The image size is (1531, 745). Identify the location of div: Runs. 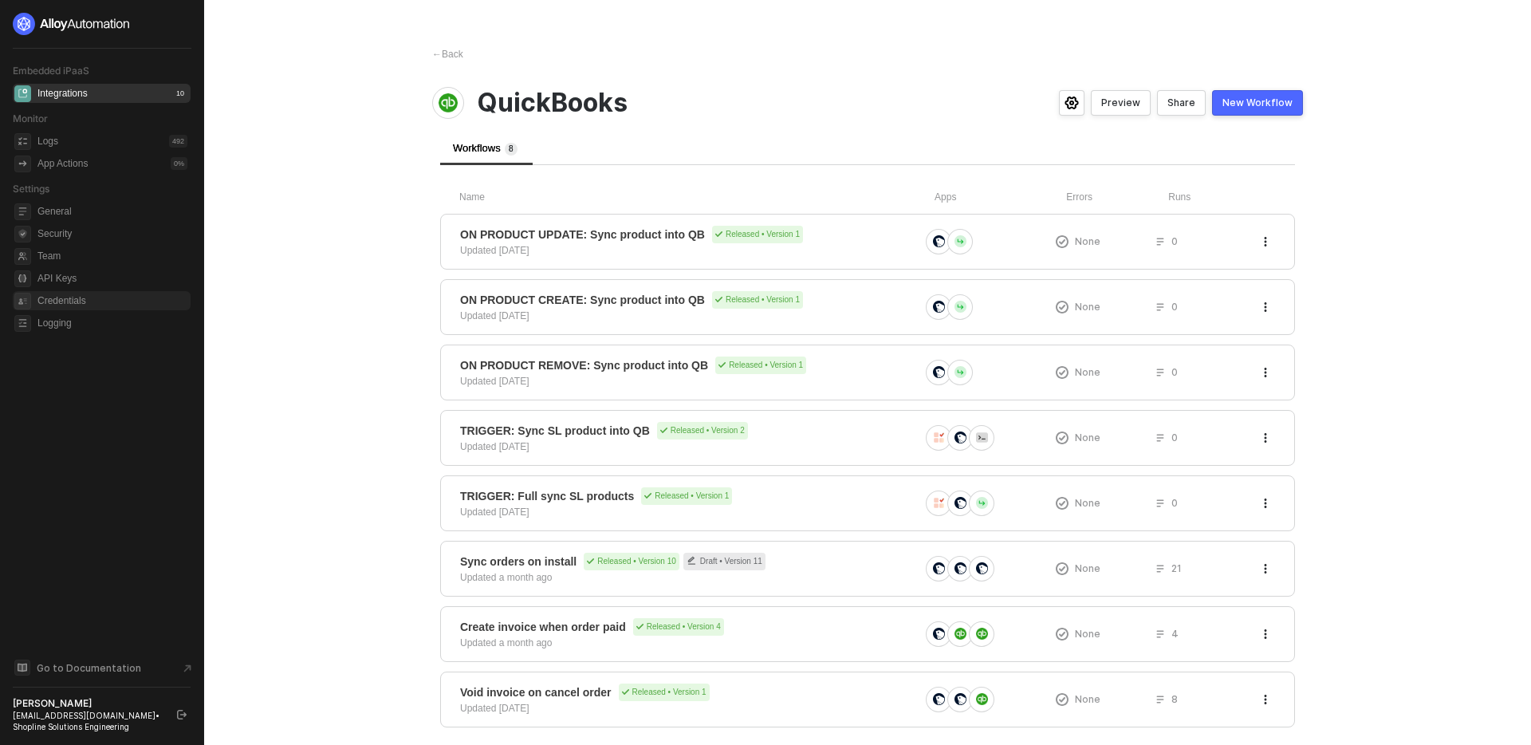
(1221, 197).